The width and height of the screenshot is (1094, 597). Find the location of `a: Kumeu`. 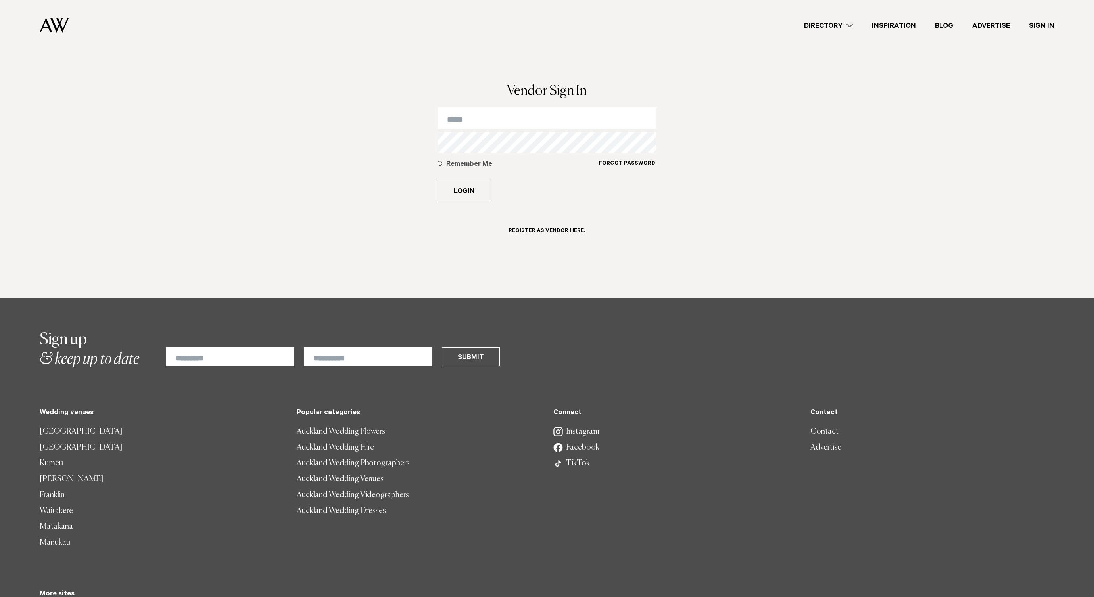

a: Kumeu is located at coordinates (162, 464).